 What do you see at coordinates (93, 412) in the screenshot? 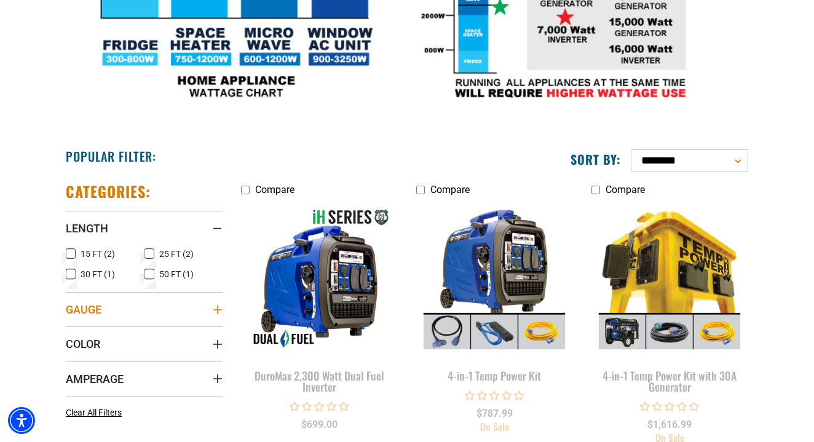
I see `span: Clear All Filters` at bounding box center [93, 412].